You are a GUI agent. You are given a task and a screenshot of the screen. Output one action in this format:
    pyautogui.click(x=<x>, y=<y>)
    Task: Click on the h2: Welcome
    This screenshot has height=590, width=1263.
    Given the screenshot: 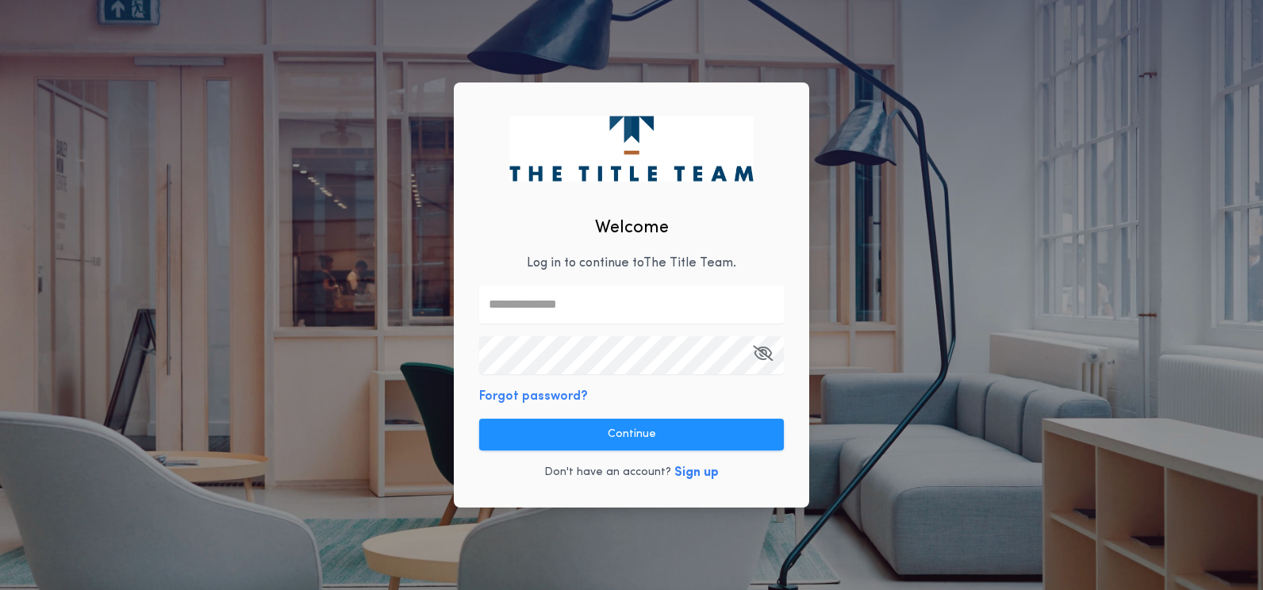 What is the action you would take?
    pyautogui.click(x=632, y=228)
    